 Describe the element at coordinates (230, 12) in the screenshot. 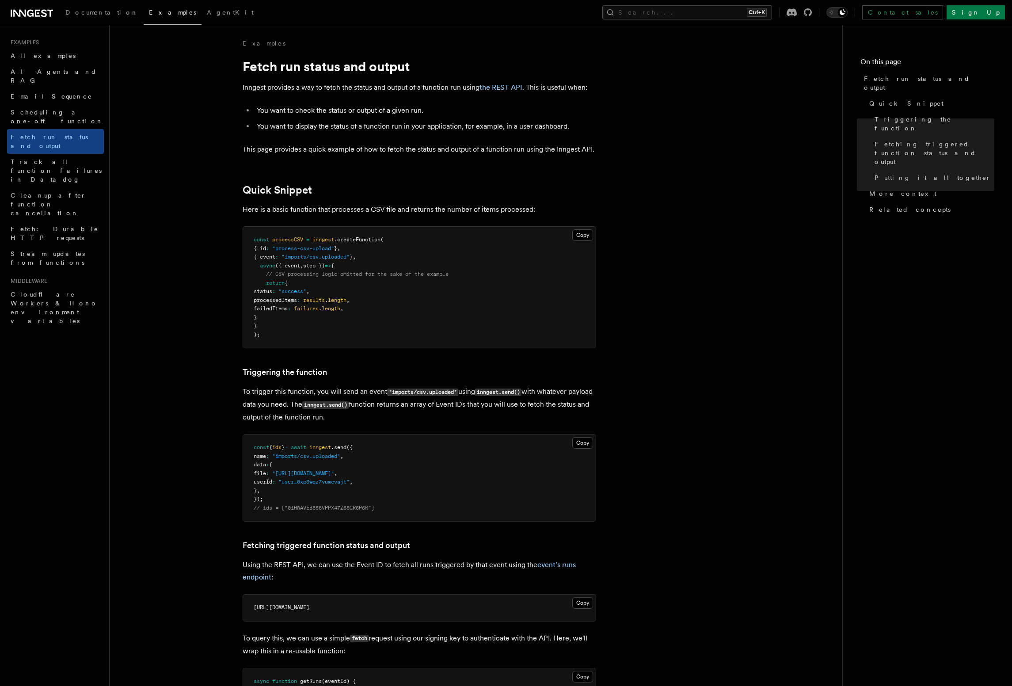

I see `span: AgentKit` at that location.